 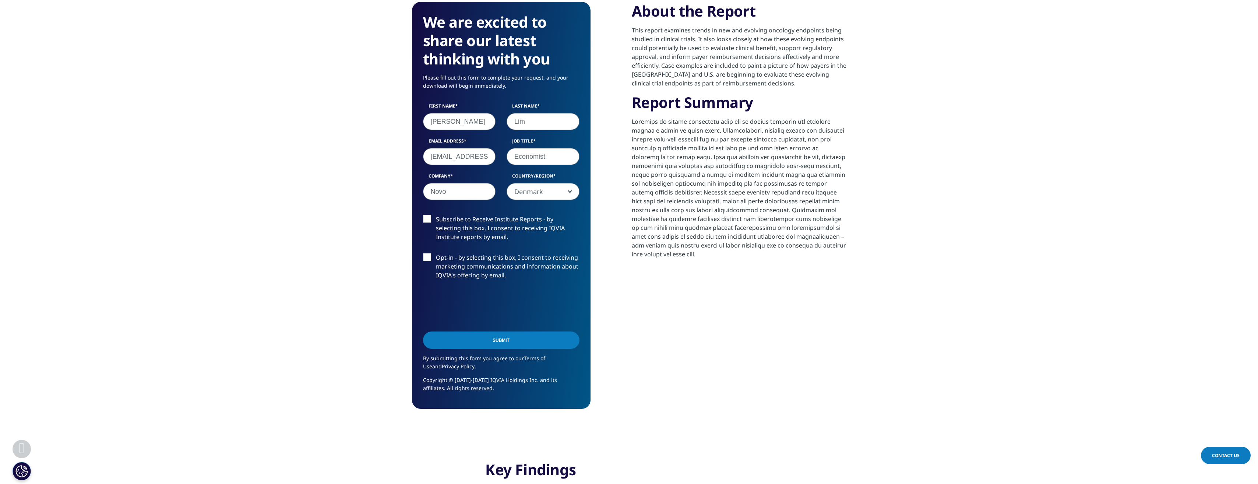 I want to click on p: This report examines trends in new and evolving oncology endpoints being studied in clinical tria..., so click(x=739, y=59).